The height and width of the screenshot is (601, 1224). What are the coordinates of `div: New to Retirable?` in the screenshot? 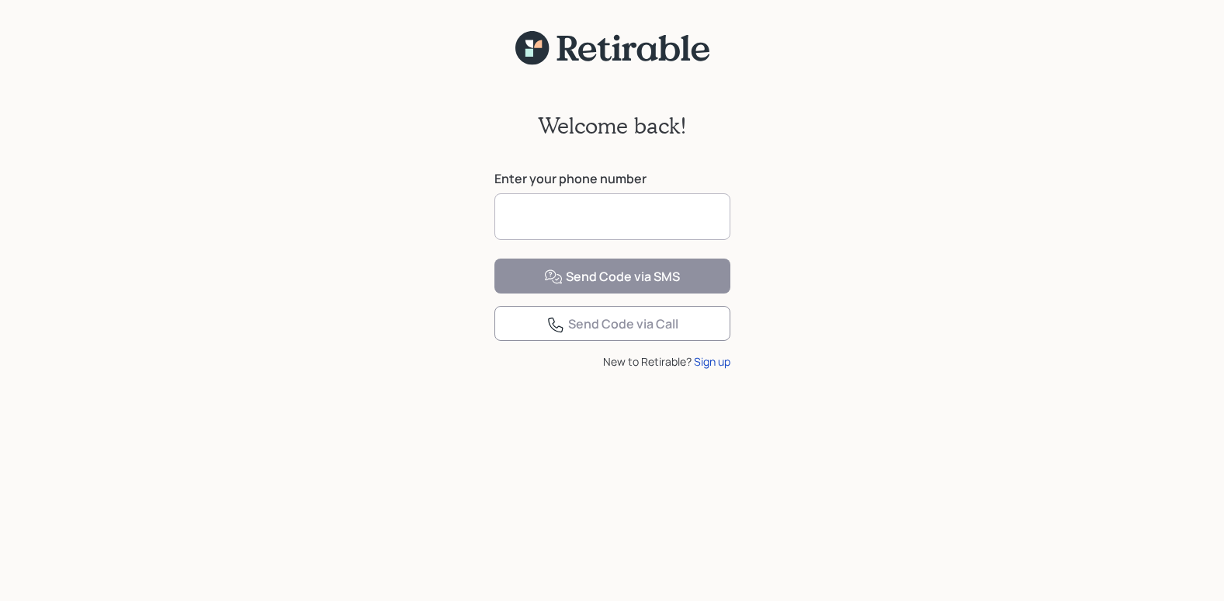 It's located at (612, 361).